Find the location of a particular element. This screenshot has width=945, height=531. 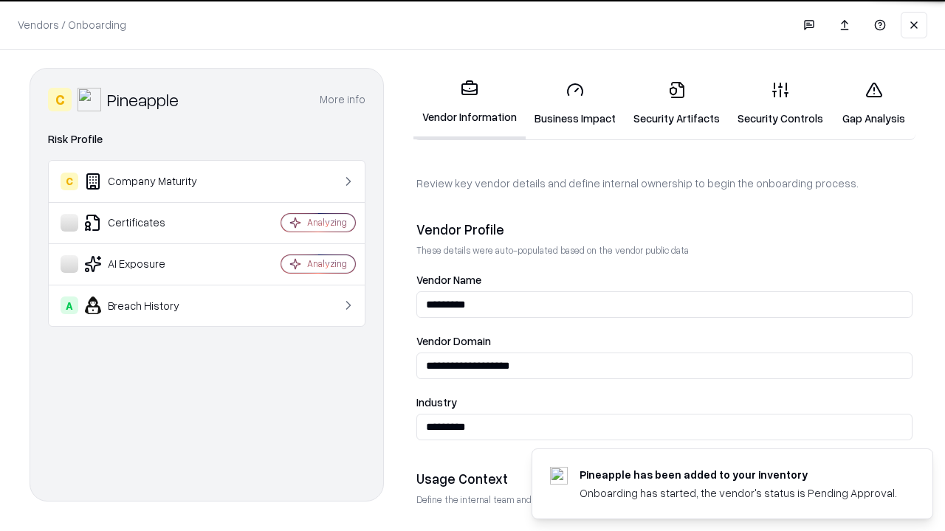

div: Breach History is located at coordinates (148, 306).